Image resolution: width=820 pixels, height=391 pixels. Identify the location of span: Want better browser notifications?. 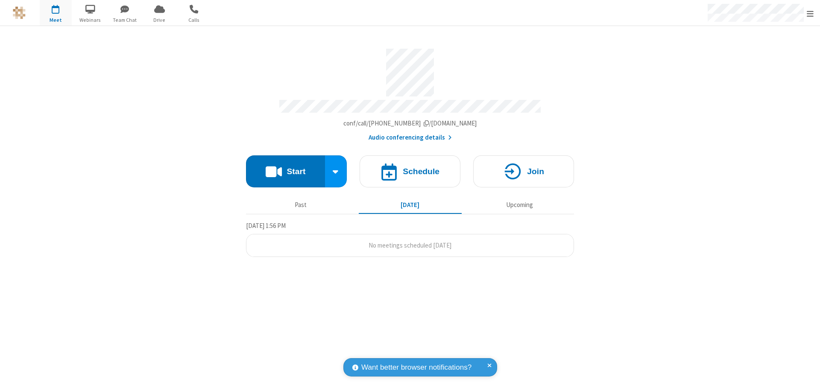
(416, 368).